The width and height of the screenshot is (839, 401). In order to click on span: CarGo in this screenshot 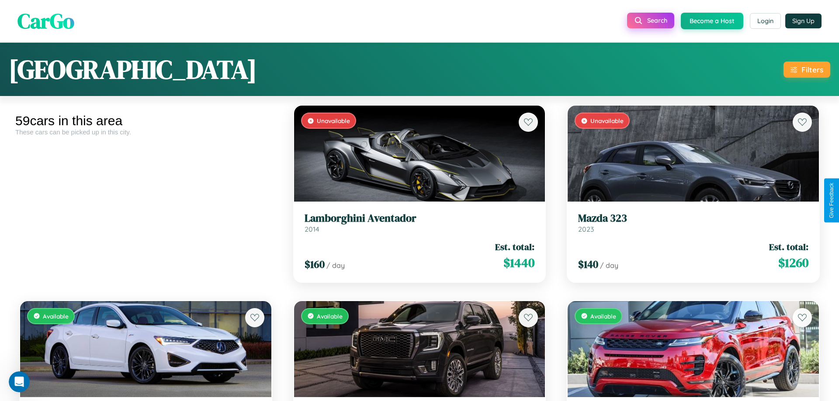, I will do `click(46, 21)`.